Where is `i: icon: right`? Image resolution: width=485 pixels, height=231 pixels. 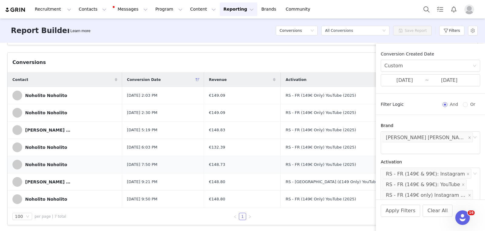
i: icon: right is located at coordinates (250, 217).